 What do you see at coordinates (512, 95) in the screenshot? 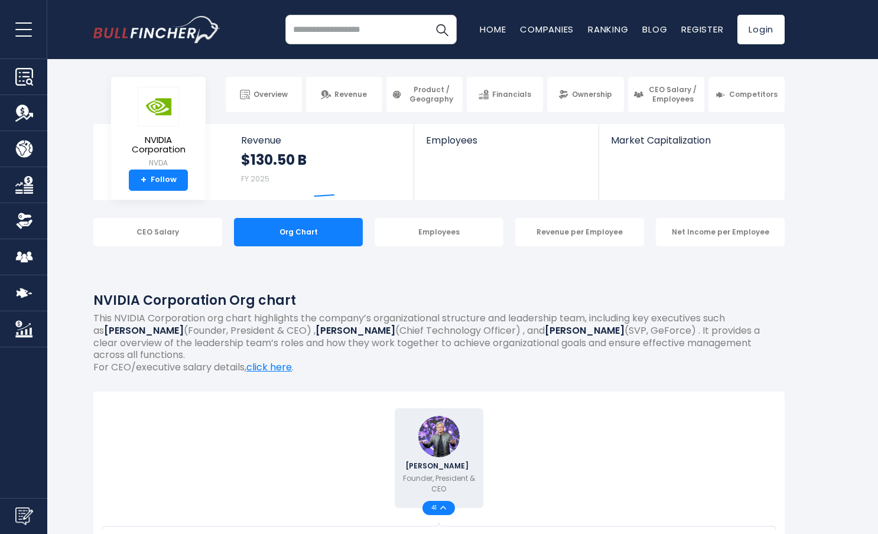
I see `span: Financials` at bounding box center [512, 95].